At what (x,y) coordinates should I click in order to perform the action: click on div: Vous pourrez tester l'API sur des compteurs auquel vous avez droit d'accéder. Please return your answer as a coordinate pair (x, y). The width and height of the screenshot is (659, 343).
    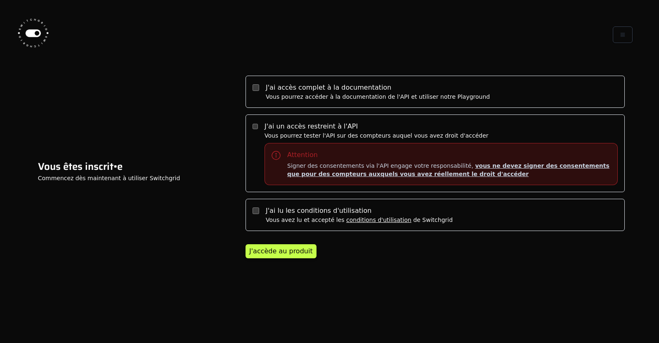
    Looking at the image, I should click on (441, 158).